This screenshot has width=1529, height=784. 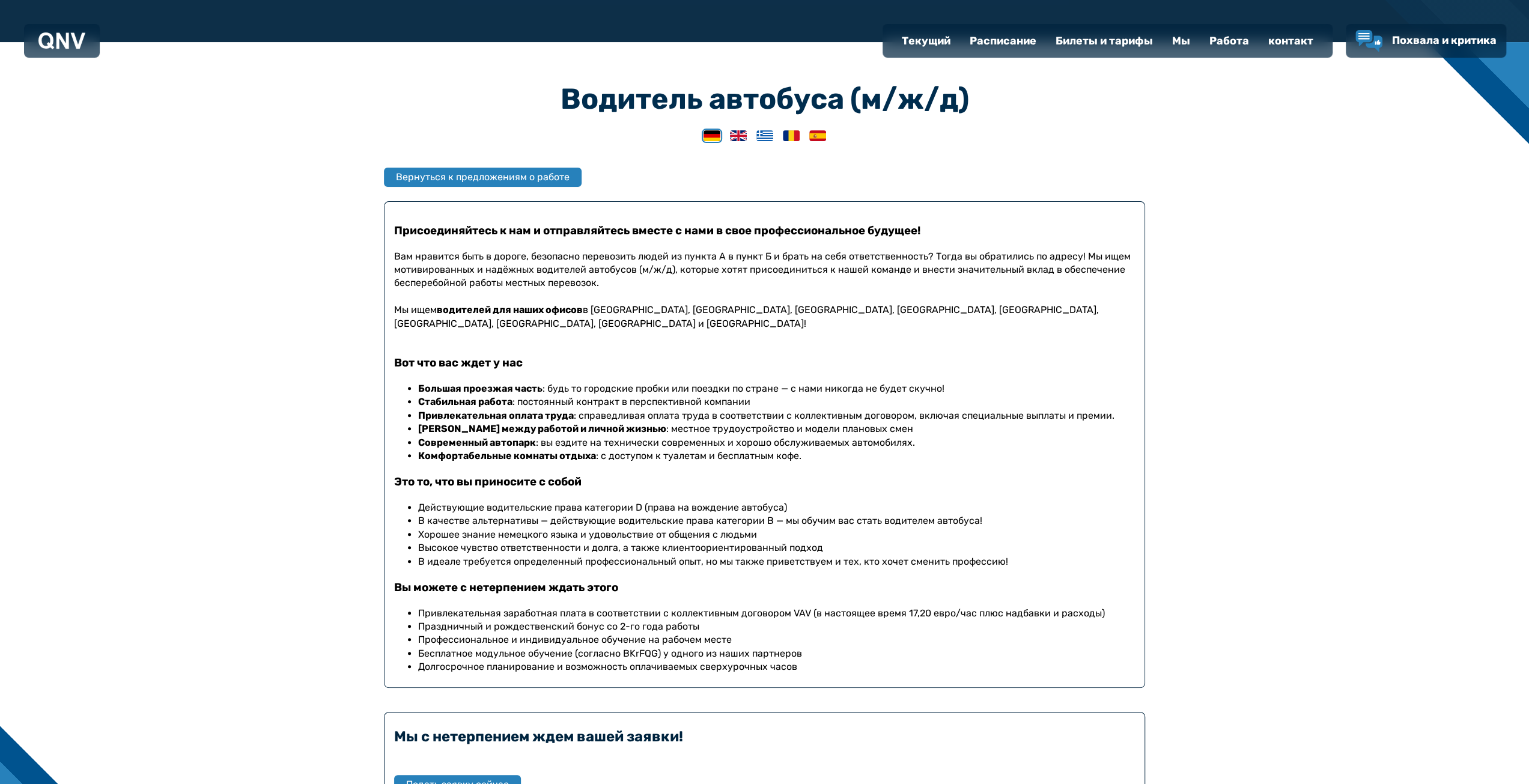 I want to click on font: контакт, so click(x=1291, y=41).